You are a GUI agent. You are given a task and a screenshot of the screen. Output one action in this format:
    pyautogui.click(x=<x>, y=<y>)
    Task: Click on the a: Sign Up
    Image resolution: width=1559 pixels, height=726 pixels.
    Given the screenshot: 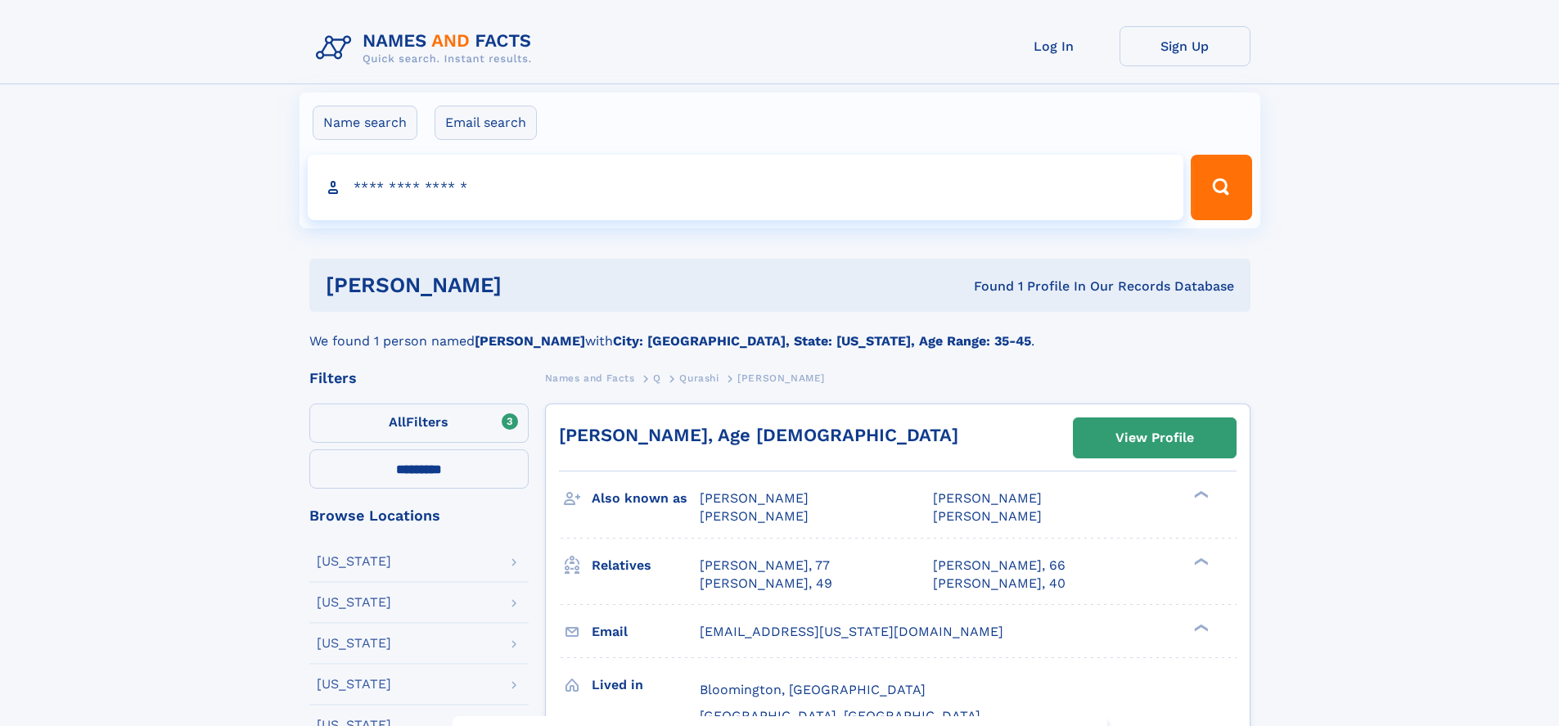 What is the action you would take?
    pyautogui.click(x=1185, y=46)
    